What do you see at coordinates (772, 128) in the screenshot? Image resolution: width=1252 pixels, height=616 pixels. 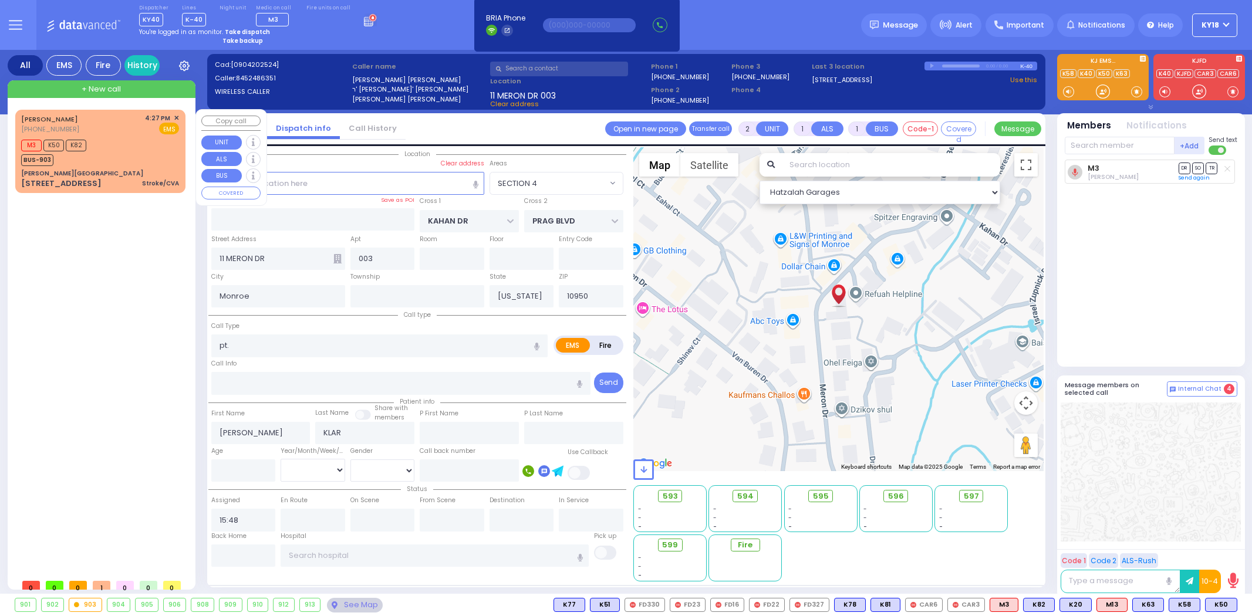 I see `button: UNIT` at bounding box center [772, 128].